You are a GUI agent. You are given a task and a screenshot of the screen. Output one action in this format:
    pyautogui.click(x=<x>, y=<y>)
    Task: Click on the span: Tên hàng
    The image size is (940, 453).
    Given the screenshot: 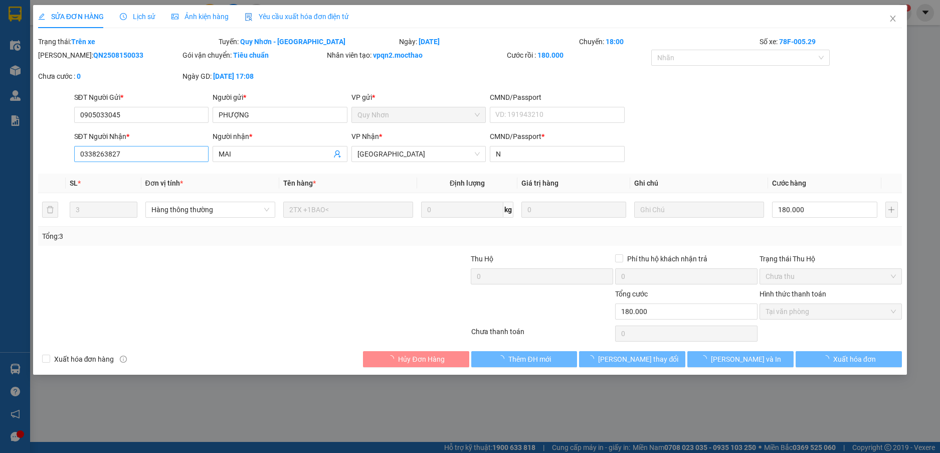 What is the action you would take?
    pyautogui.click(x=299, y=183)
    